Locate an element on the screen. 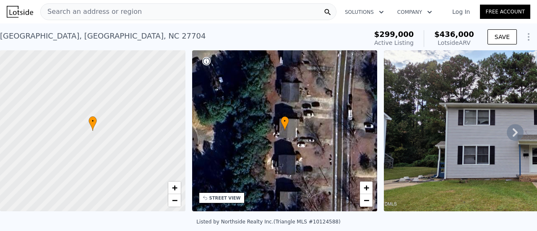 The height and width of the screenshot is (231, 537). a: Free Account is located at coordinates (505, 12).